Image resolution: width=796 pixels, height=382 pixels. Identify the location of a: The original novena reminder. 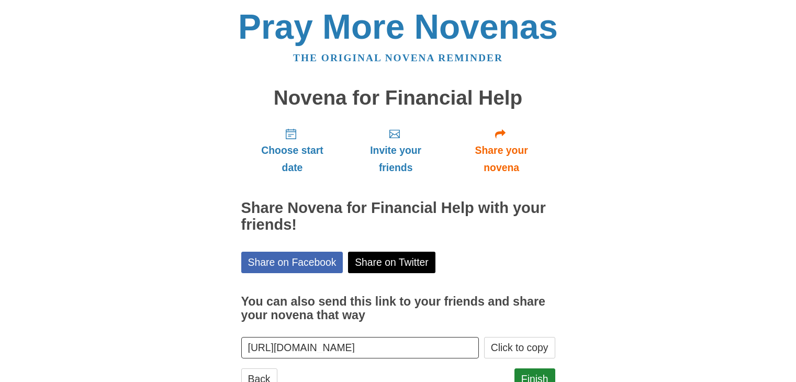
(398, 58).